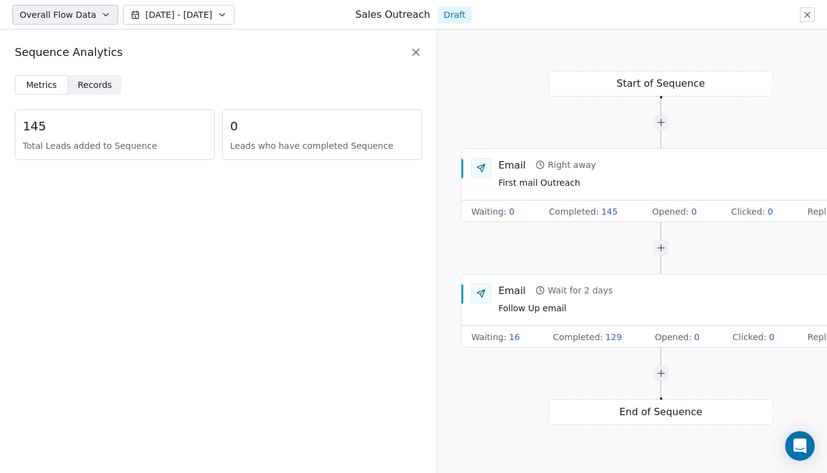 This screenshot has width=827, height=473. I want to click on span: Overall Flow Data, so click(58, 15).